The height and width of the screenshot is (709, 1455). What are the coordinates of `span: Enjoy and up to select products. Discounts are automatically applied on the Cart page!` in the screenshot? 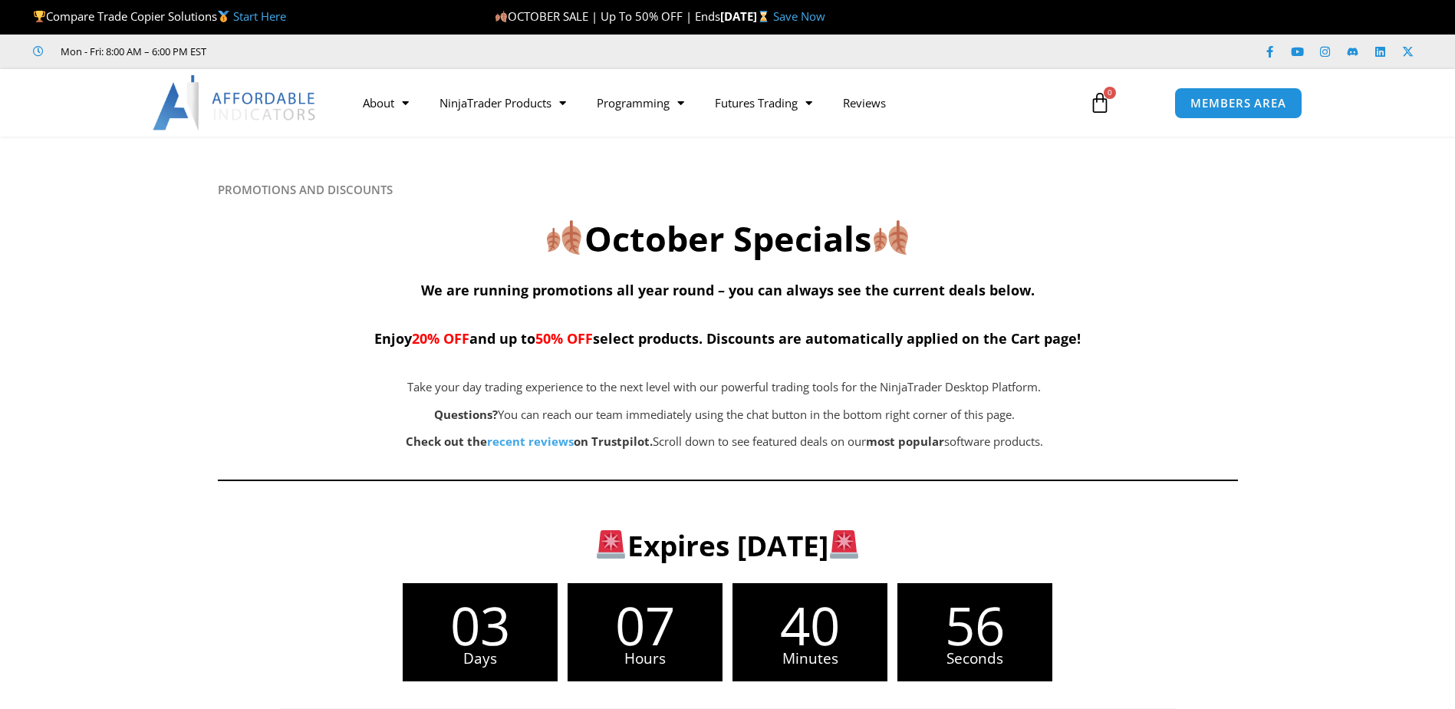 It's located at (727, 338).